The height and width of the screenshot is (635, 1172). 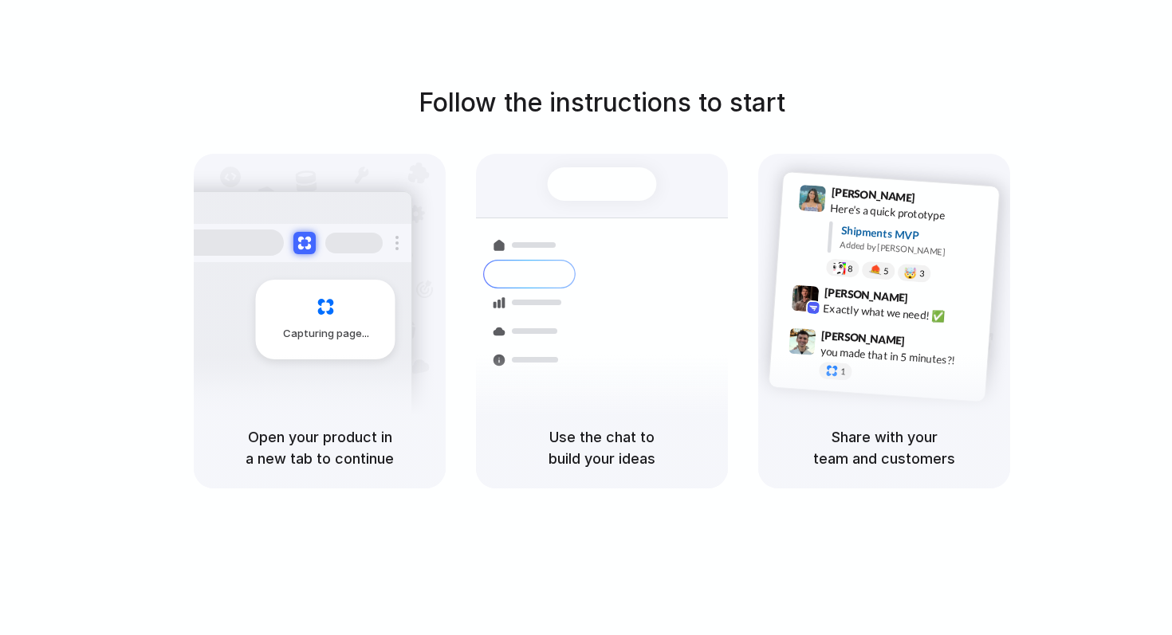 What do you see at coordinates (327, 334) in the screenshot?
I see `span: Capturing page` at bounding box center [327, 334].